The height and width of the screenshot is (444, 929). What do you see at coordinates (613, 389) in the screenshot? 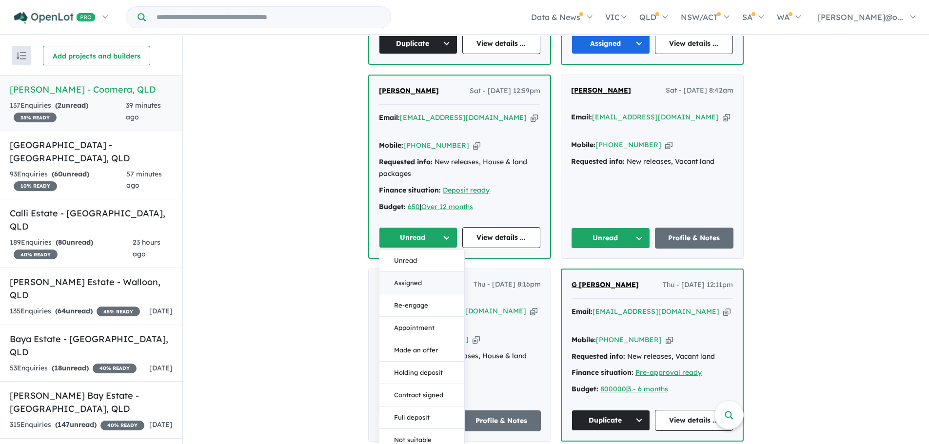
I see `a: 800000` at bounding box center [613, 389].